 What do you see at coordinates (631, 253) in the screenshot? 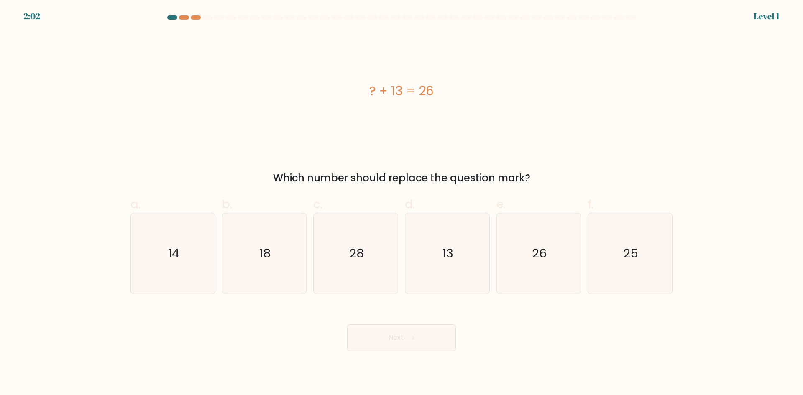
I see `text: 25` at bounding box center [631, 253].